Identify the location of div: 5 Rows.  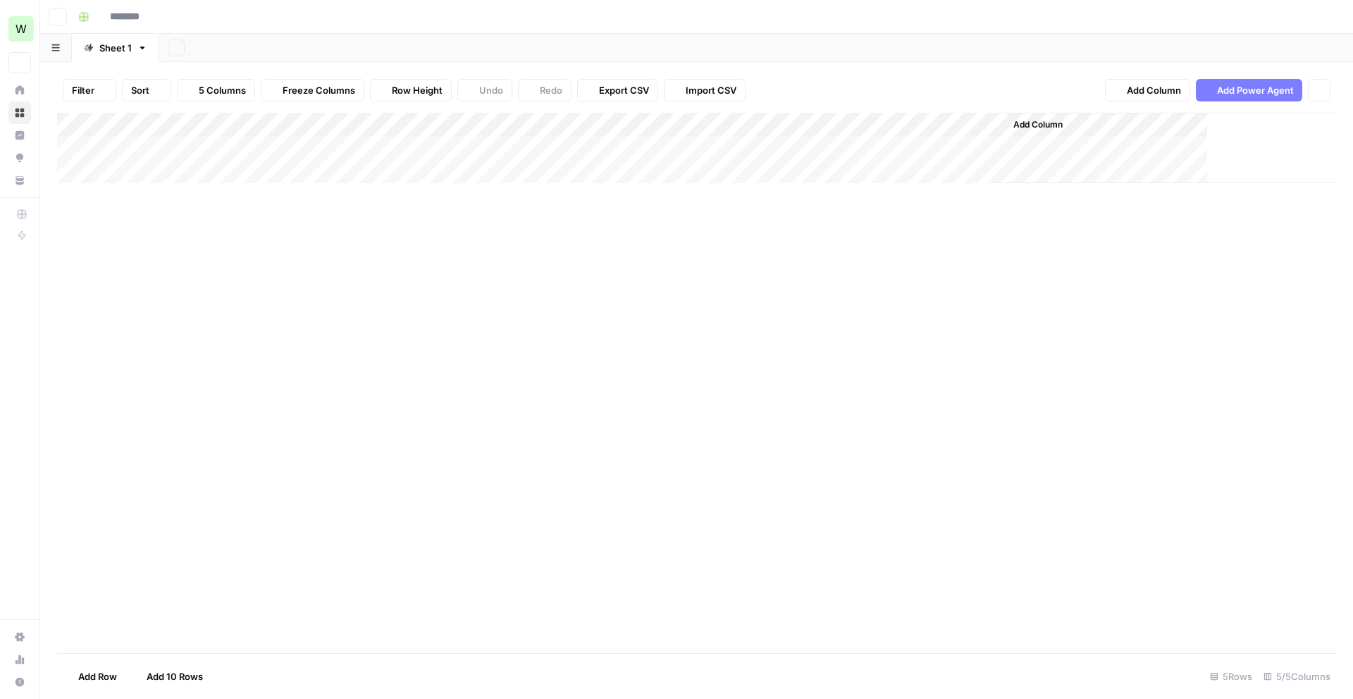
(1231, 677).